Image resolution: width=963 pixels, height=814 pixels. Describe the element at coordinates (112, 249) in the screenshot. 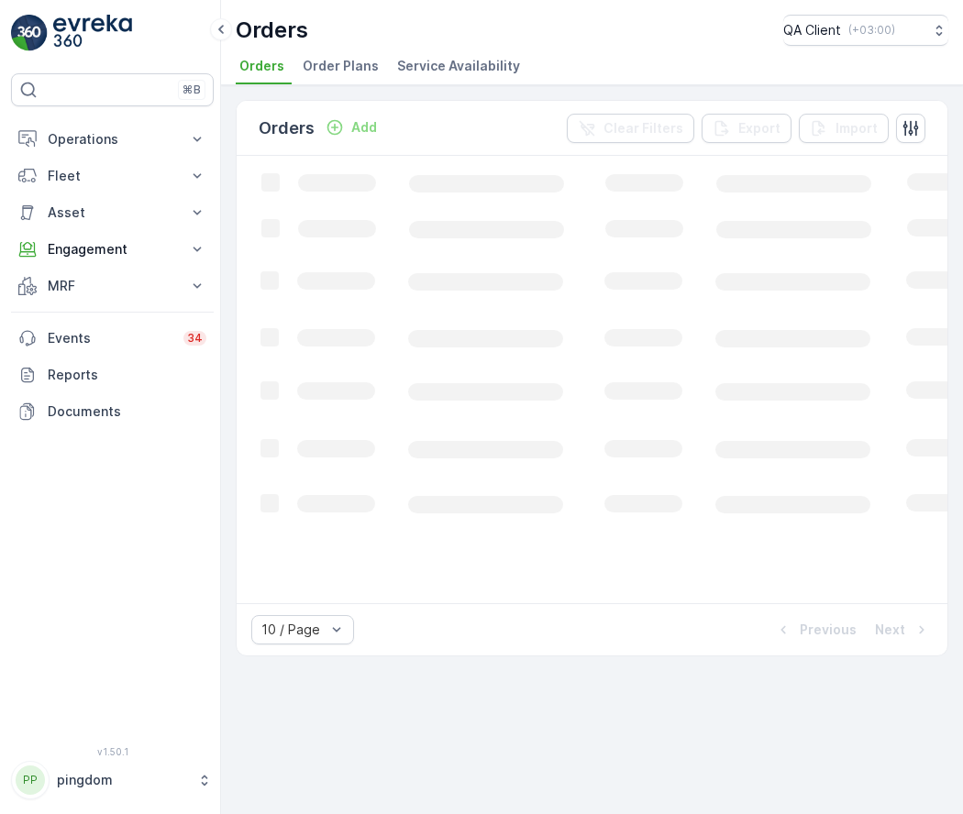

I see `button: Engagement` at that location.